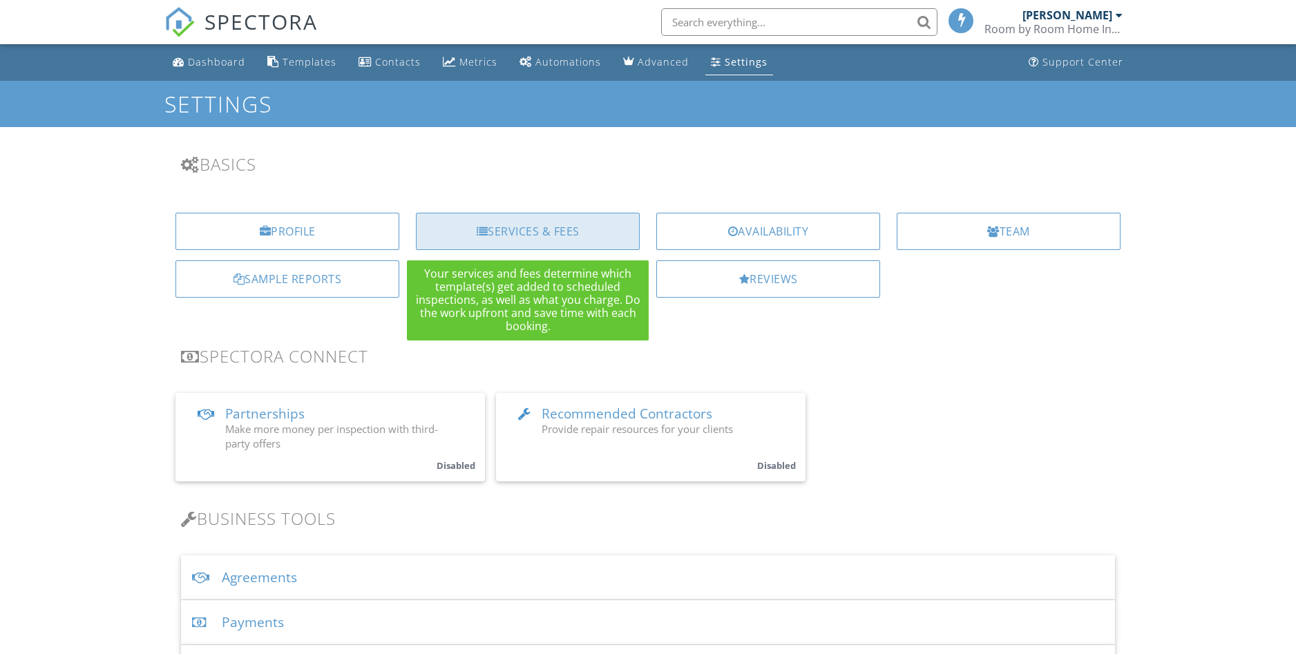 The height and width of the screenshot is (654, 1296). What do you see at coordinates (287, 231) in the screenshot?
I see `a: Profile` at bounding box center [287, 231].